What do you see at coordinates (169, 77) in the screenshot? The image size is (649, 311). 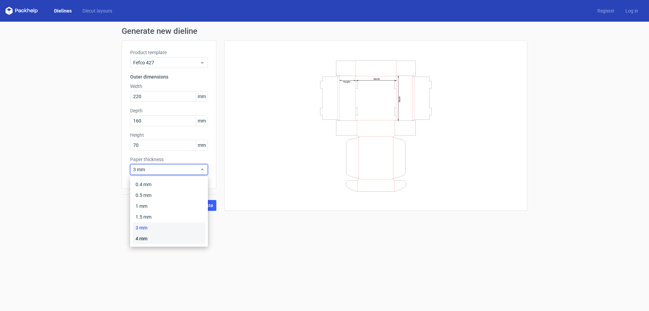 I see `h3: Outer dimensions` at bounding box center [169, 77].